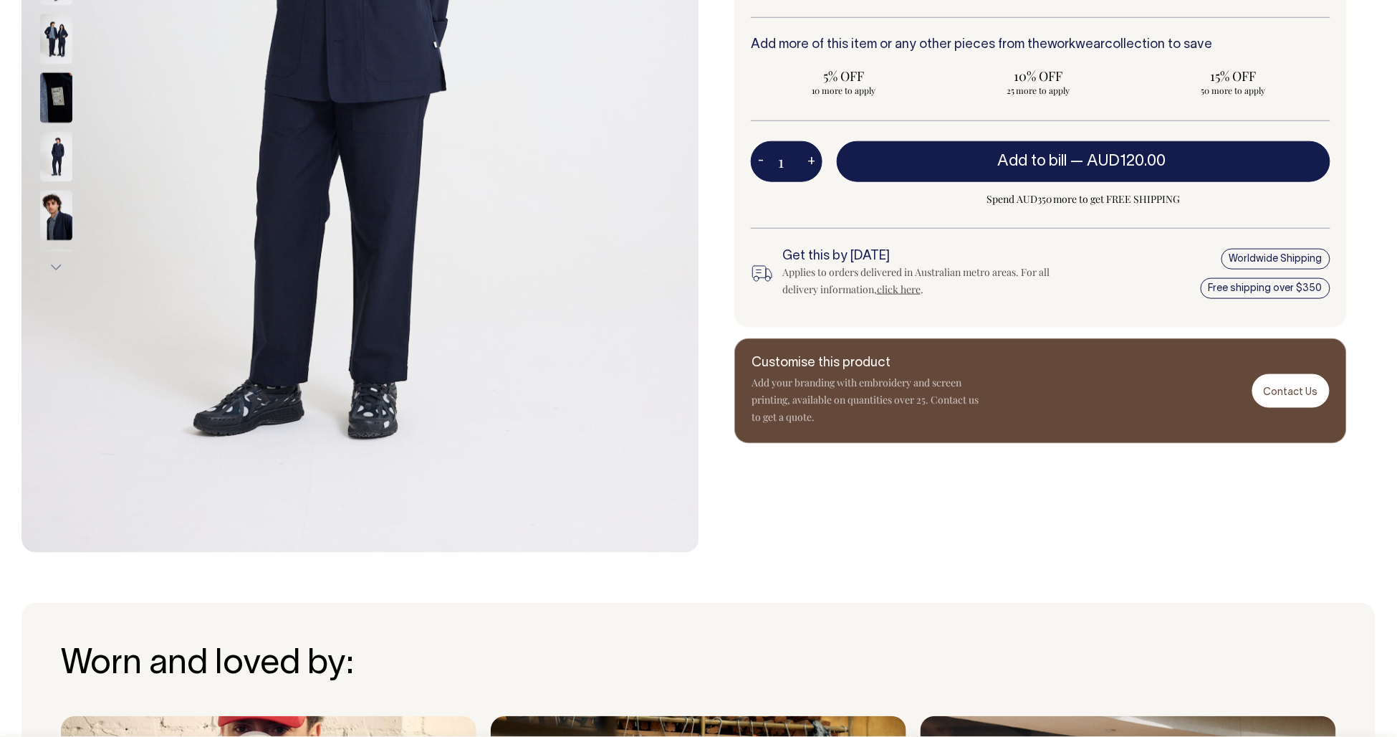 The image size is (1397, 737). What do you see at coordinates (1039, 76) in the screenshot?
I see `span: 10% OFF` at bounding box center [1039, 76].